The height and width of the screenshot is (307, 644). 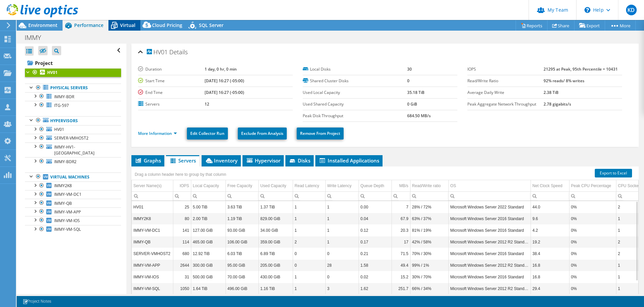 What do you see at coordinates (167, 25) in the screenshot?
I see `span: Cloud Pricing` at bounding box center [167, 25].